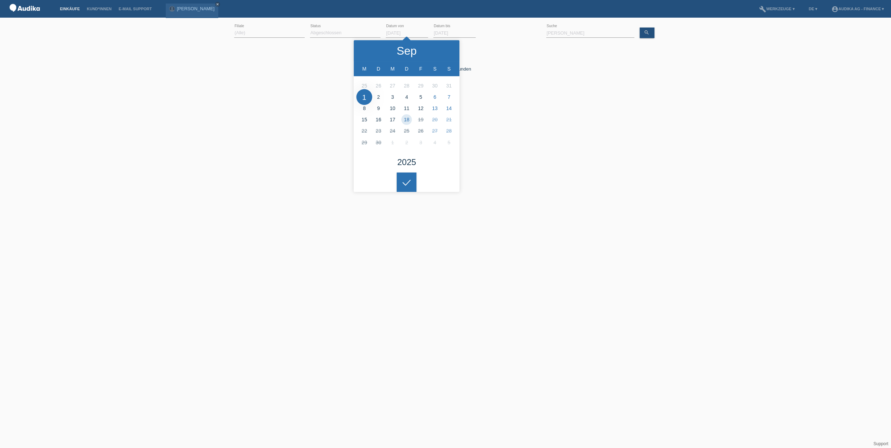  Describe the element at coordinates (812, 9) in the screenshot. I see `a: DE ▾` at that location.